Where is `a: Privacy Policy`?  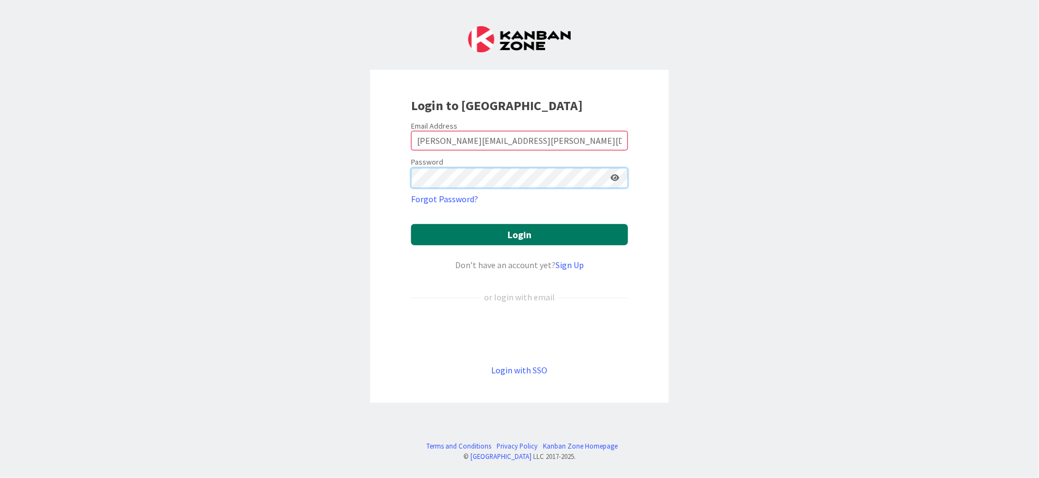 a: Privacy Policy is located at coordinates (517, 446).